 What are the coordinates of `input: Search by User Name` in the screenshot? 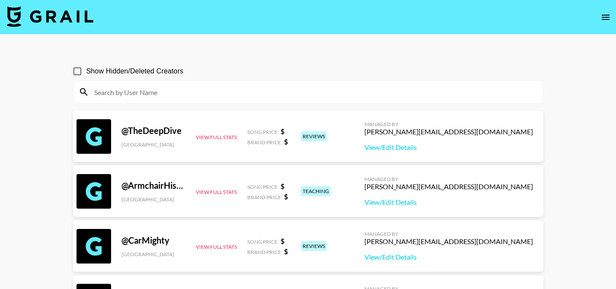 It's located at (313, 92).